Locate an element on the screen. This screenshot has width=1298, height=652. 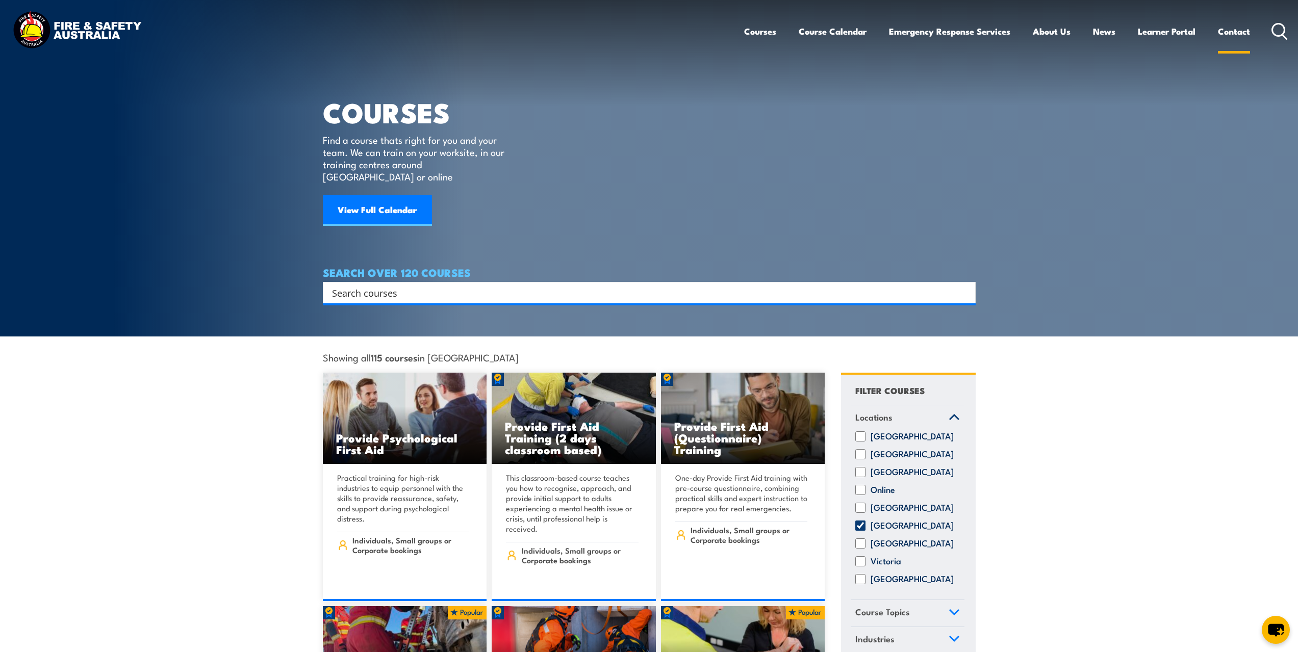
strong: 115 courses is located at coordinates (394, 357).